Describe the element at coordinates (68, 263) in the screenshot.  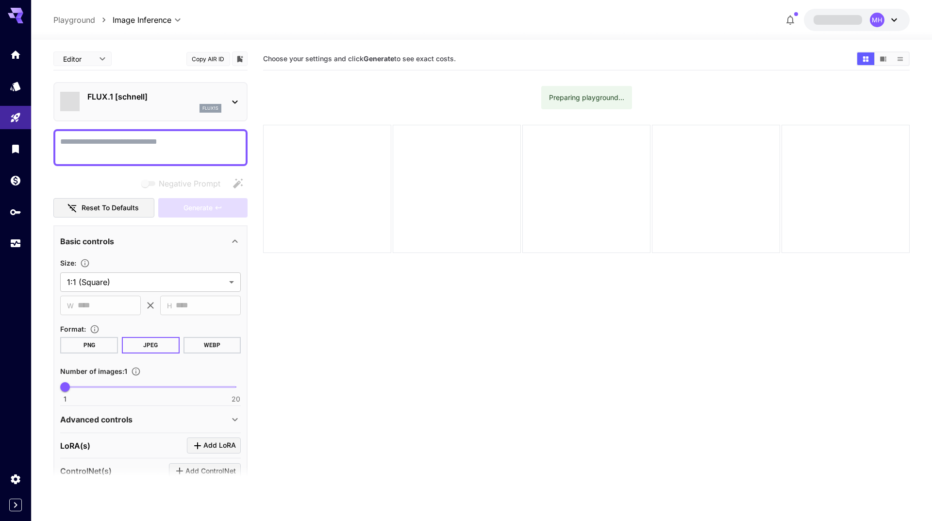
I see `span: Size :` at that location.